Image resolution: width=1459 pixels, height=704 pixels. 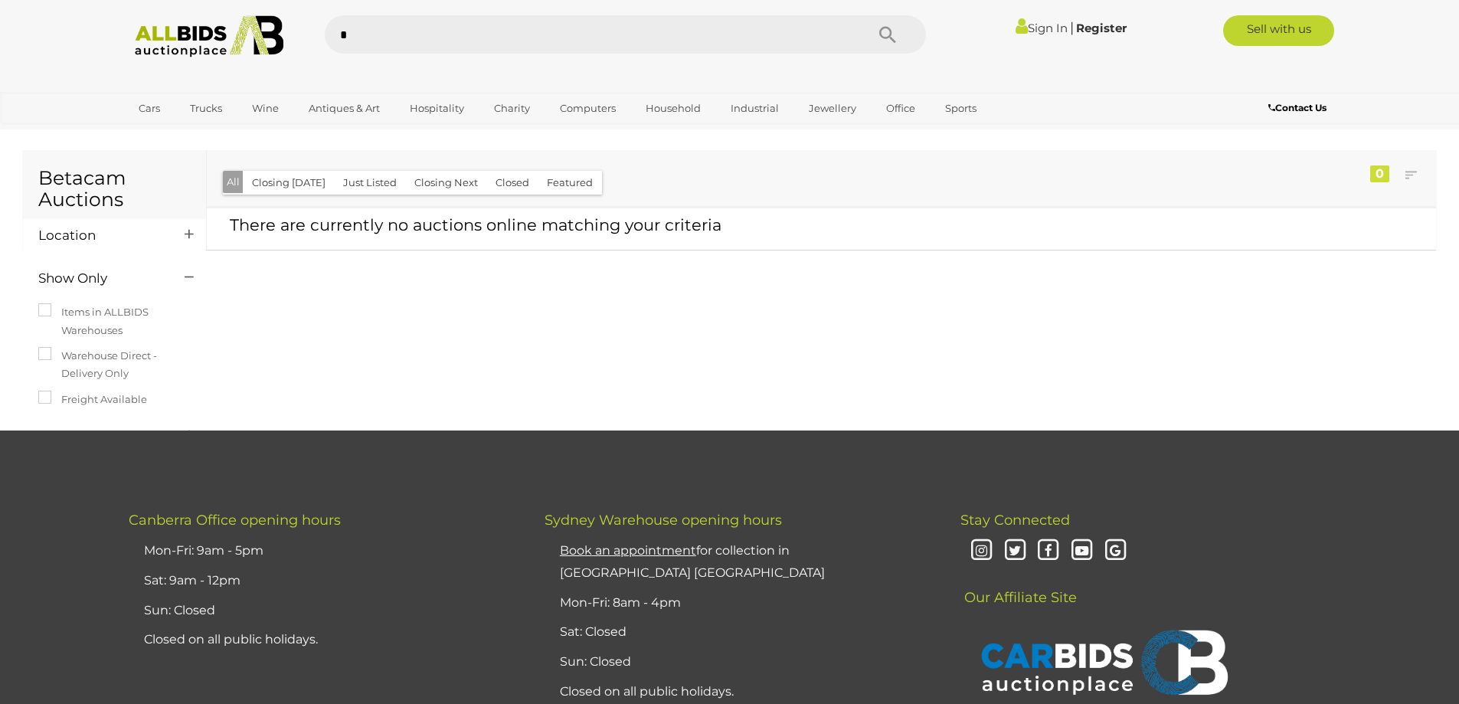 I want to click on button: All, so click(x=233, y=181).